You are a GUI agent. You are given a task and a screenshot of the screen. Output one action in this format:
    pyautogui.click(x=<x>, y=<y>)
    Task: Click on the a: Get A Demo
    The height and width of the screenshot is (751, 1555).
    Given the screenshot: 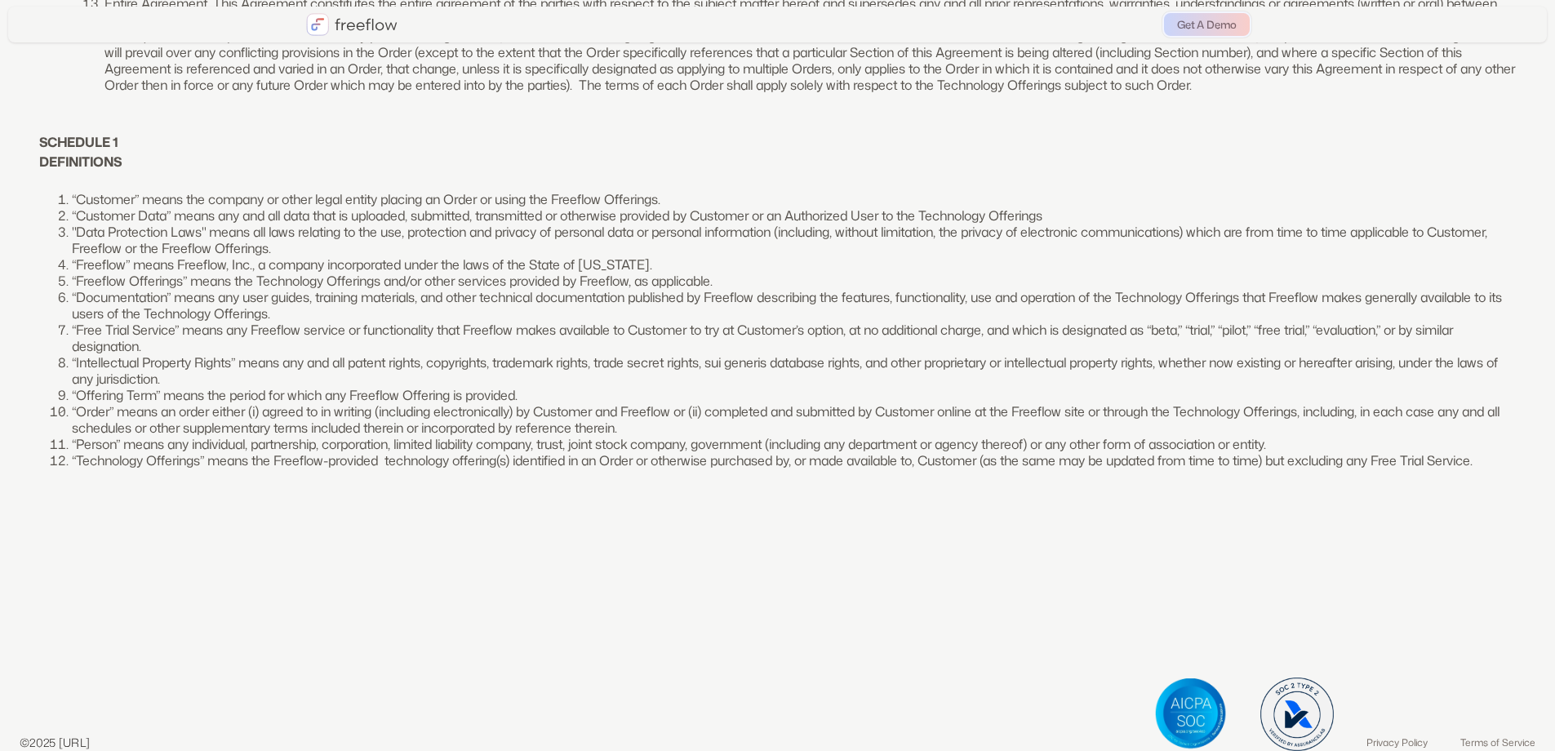 What is the action you would take?
    pyautogui.click(x=1207, y=24)
    